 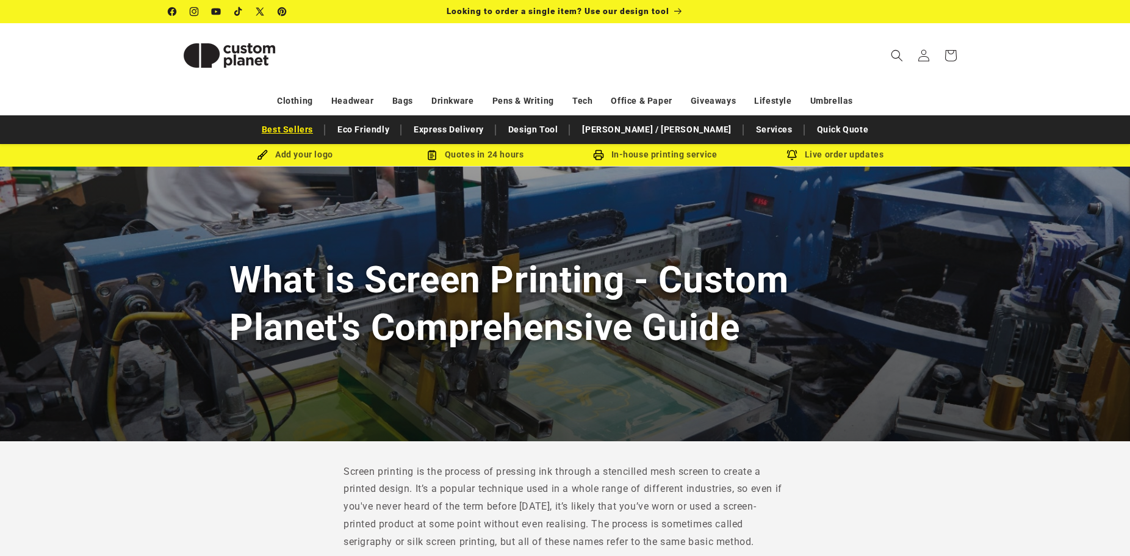 What do you see at coordinates (897, 56) in the screenshot?
I see `summary: Search` at bounding box center [897, 56].